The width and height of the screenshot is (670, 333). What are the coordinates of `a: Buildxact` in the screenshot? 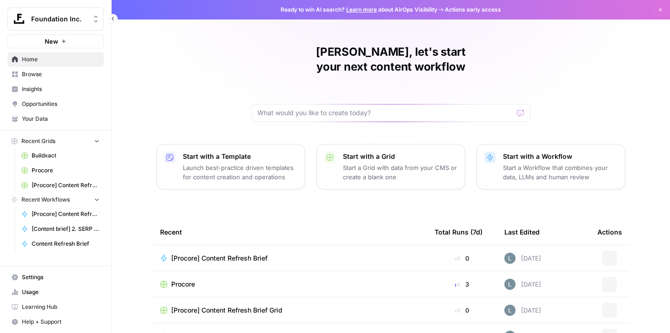 It's located at (60, 156).